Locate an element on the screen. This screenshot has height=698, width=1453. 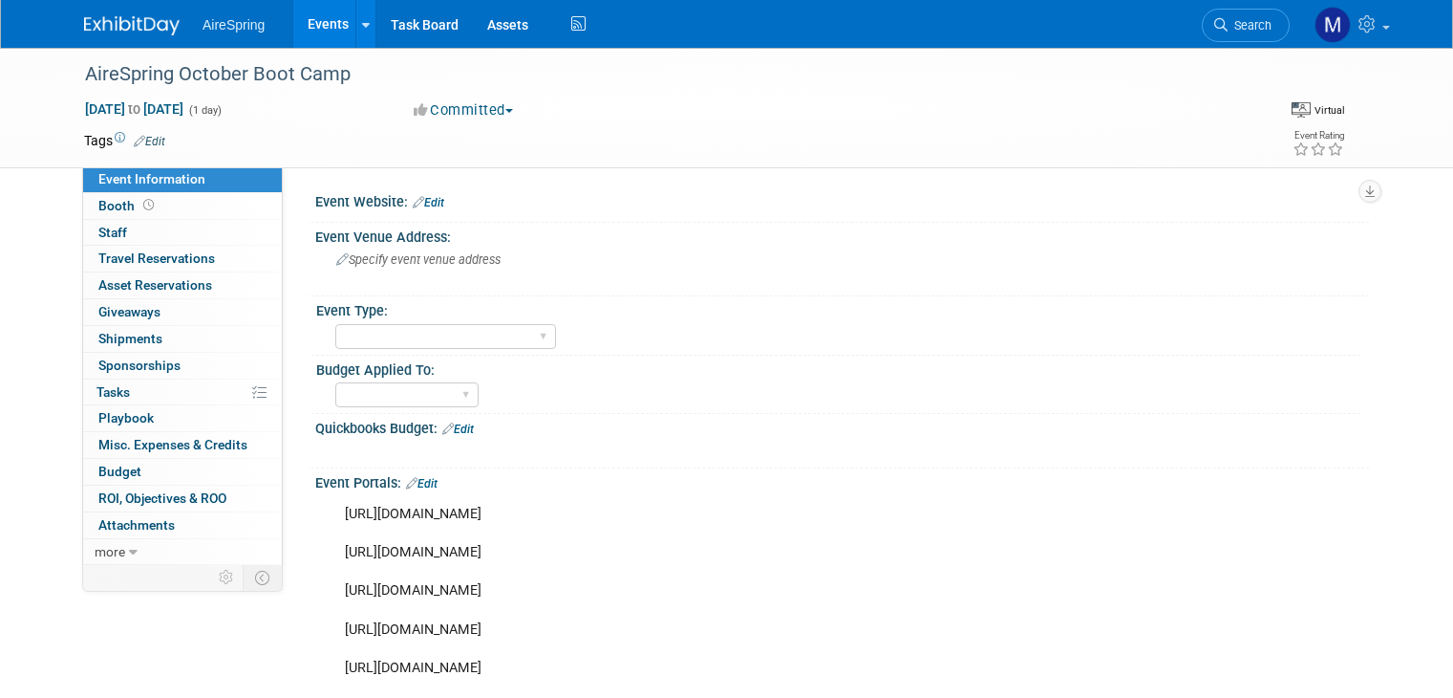
div: Event Website: is located at coordinates (842, 200).